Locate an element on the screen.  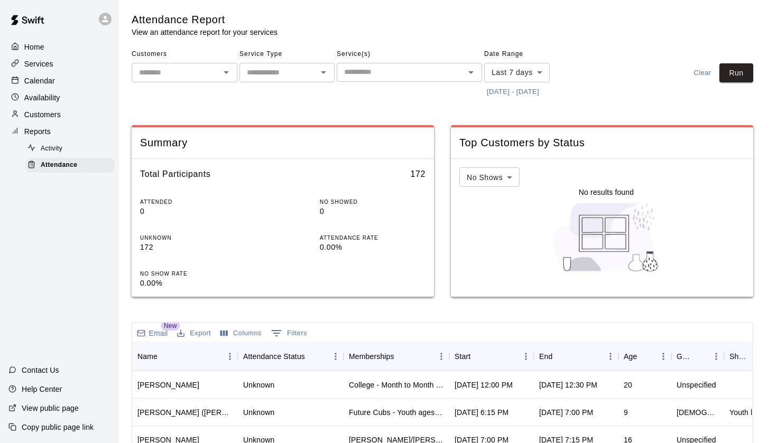
button: Show filters is located at coordinates (289, 334).